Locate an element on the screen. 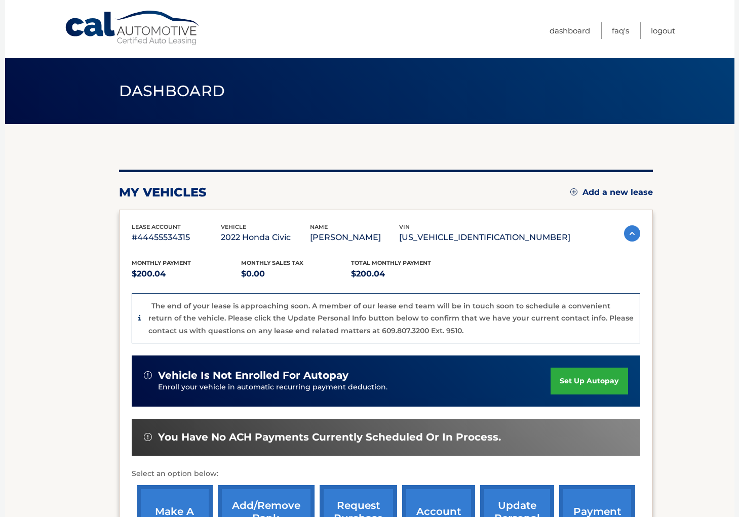  span: Total Monthly Payment is located at coordinates (391, 263).